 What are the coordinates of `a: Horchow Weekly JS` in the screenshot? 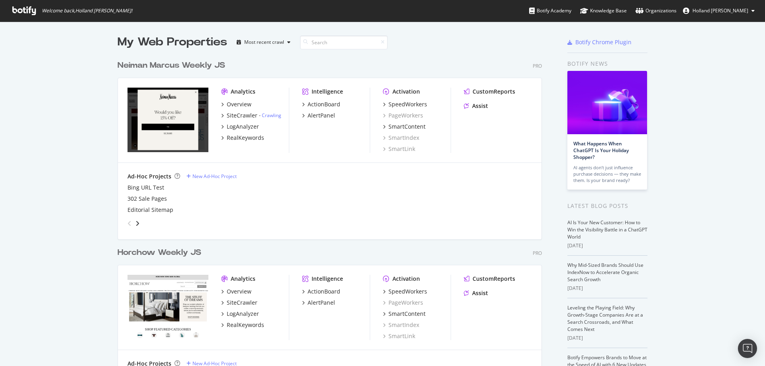 It's located at (161, 253).